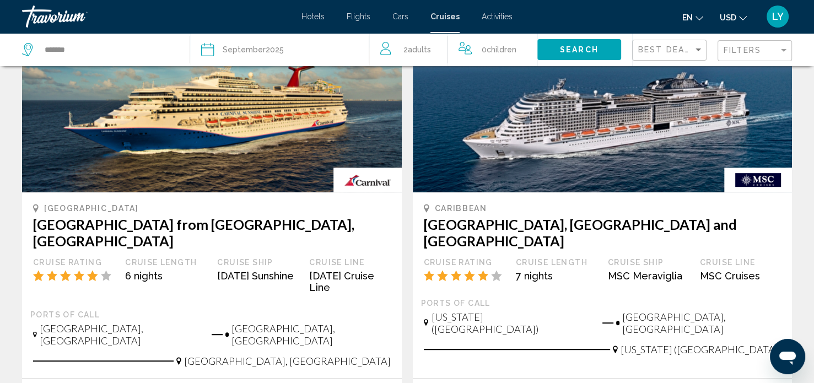 The width and height of the screenshot is (814, 383). What do you see at coordinates (212, 104) in the screenshot?
I see `img: 1716548228.jpg` at bounding box center [212, 104].